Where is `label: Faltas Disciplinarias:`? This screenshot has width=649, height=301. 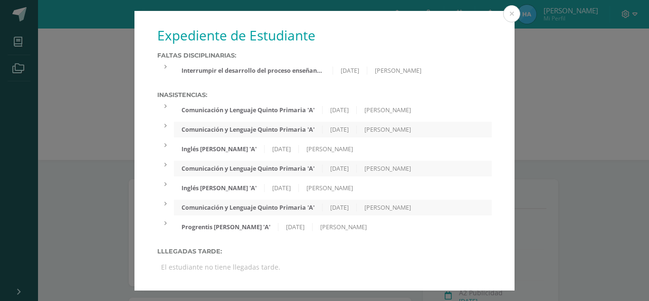
label: Faltas Disciplinarias: is located at coordinates (325, 55).